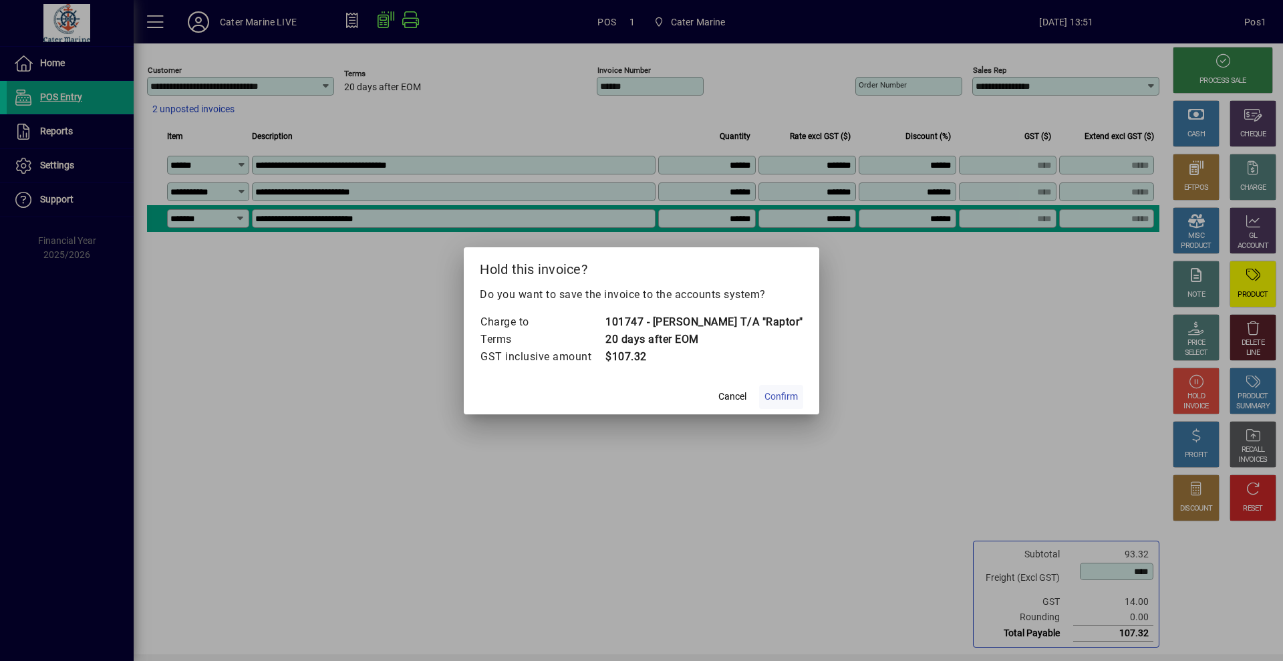 This screenshot has height=661, width=1283. Describe the element at coordinates (732, 396) in the screenshot. I see `span: Cancel` at that location.